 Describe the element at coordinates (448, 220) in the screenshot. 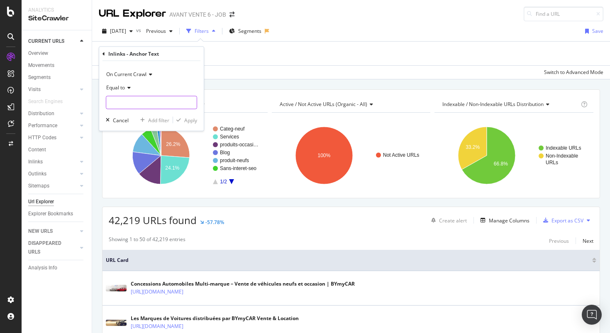

I see `button: Create alert` at that location.